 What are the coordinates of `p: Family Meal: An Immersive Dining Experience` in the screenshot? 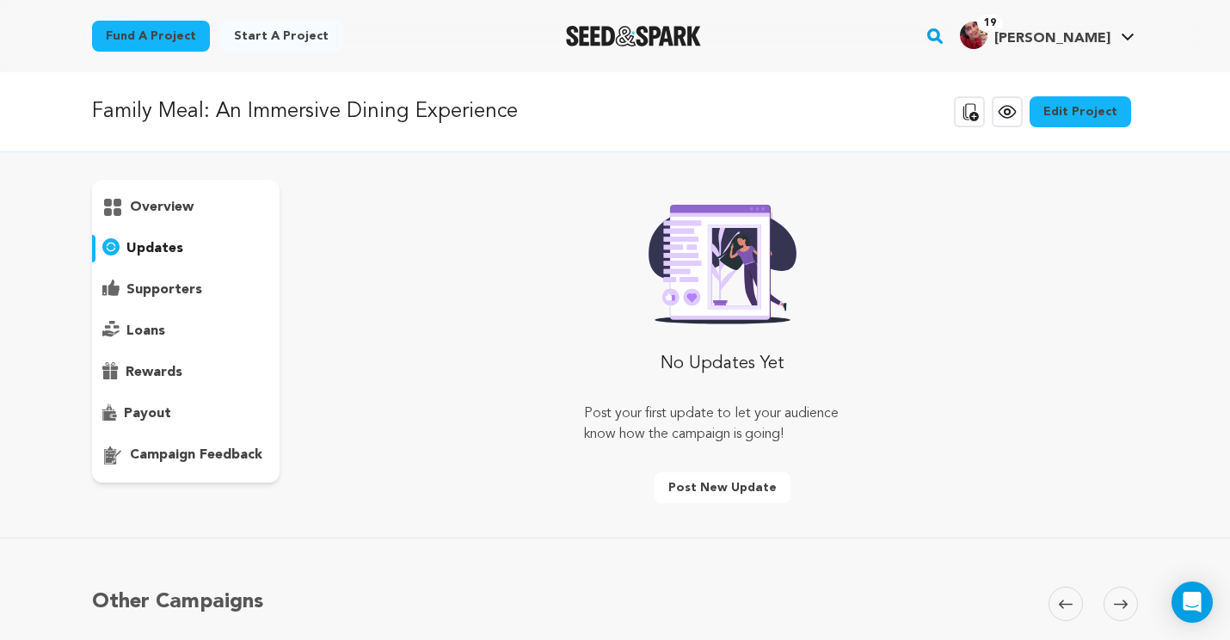 It's located at (305, 112).